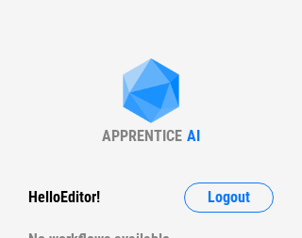 The width and height of the screenshot is (302, 238). I want to click on button: Logout, so click(228, 198).